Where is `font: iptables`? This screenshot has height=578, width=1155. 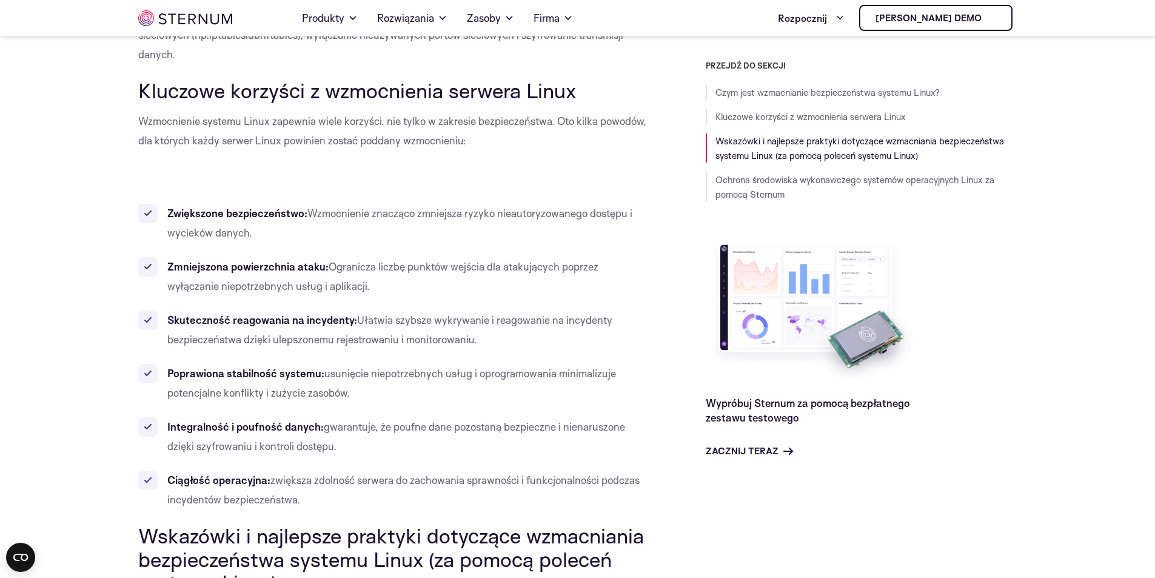 font: iptables is located at coordinates (227, 35).